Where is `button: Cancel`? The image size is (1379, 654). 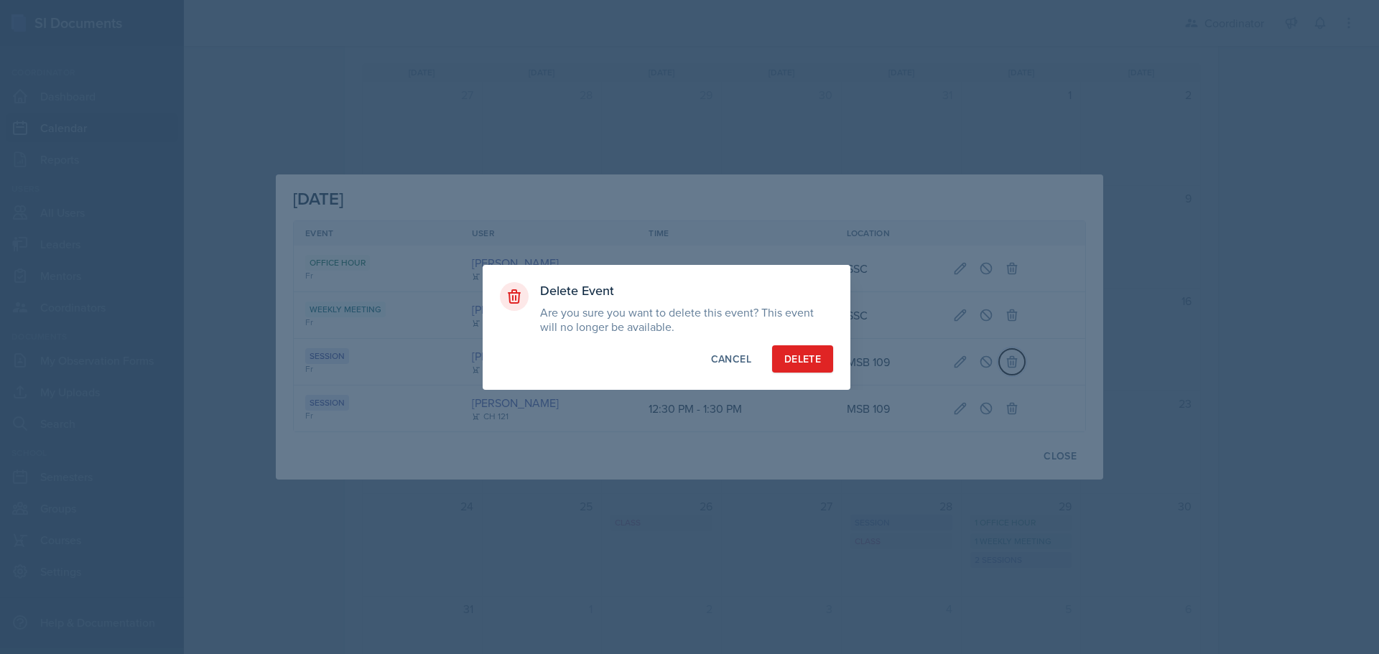
button: Cancel is located at coordinates (731, 359).